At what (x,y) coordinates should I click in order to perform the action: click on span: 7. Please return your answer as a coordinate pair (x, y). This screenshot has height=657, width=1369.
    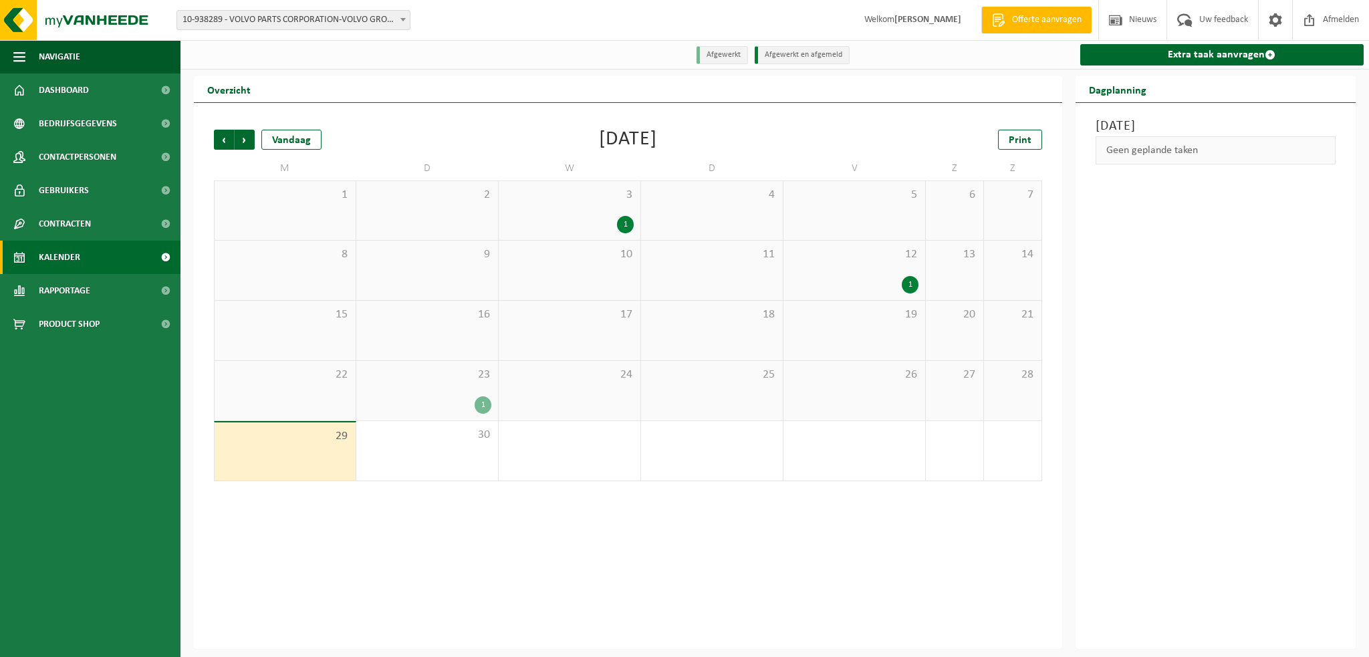
    Looking at the image, I should click on (1013, 195).